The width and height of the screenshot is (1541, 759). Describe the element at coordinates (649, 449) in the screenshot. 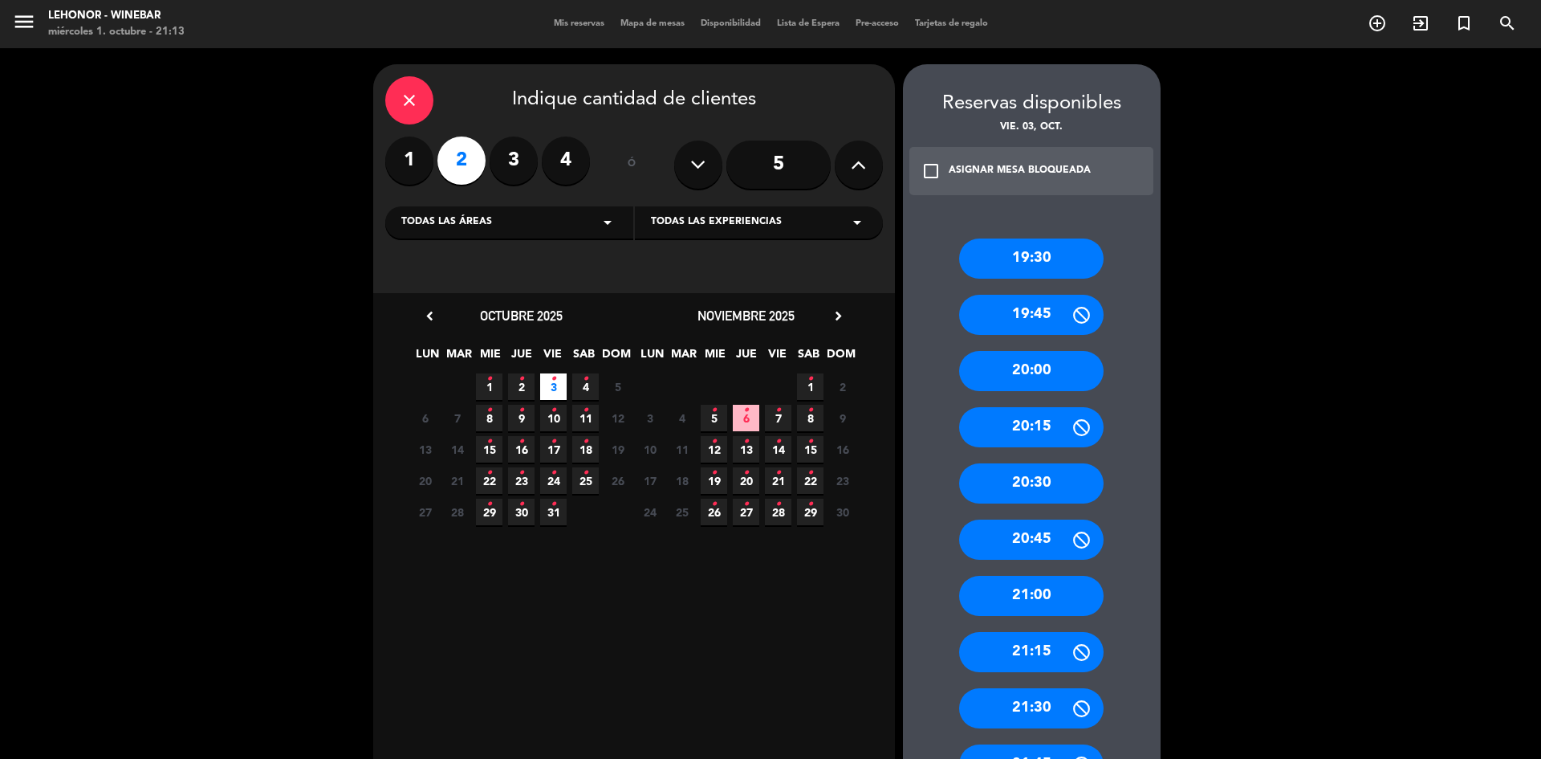

I see `span: 10` at that location.